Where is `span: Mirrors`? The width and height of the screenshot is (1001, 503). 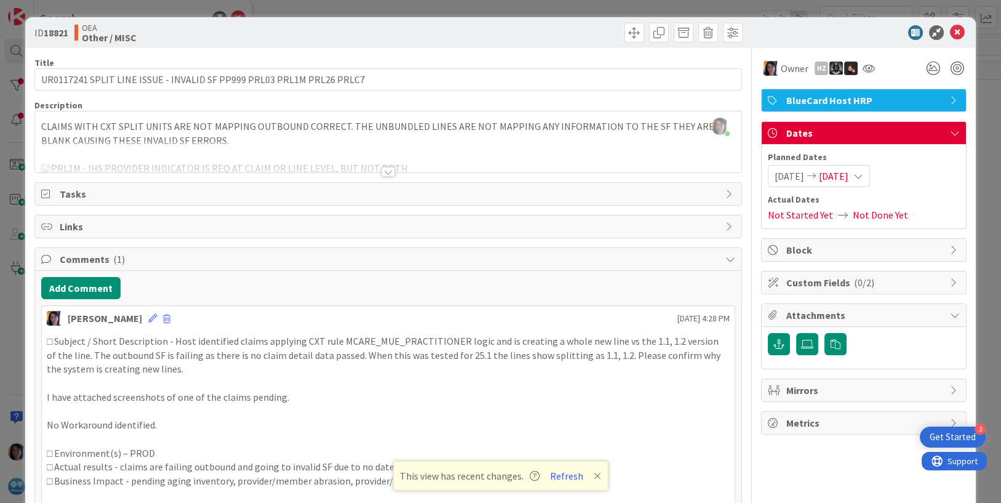
span: Mirrors is located at coordinates (865, 390).